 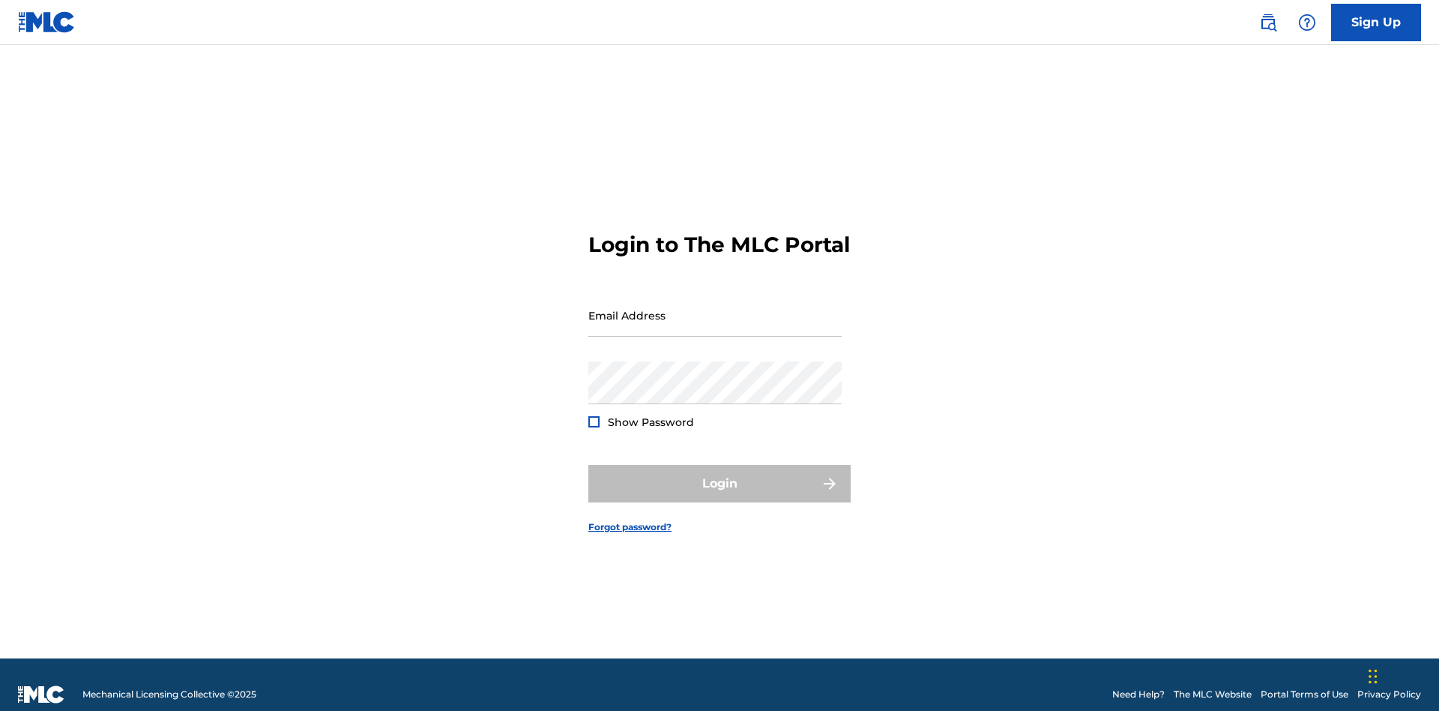 What do you see at coordinates (1373, 676) in the screenshot?
I see `div: Drag` at bounding box center [1373, 676].